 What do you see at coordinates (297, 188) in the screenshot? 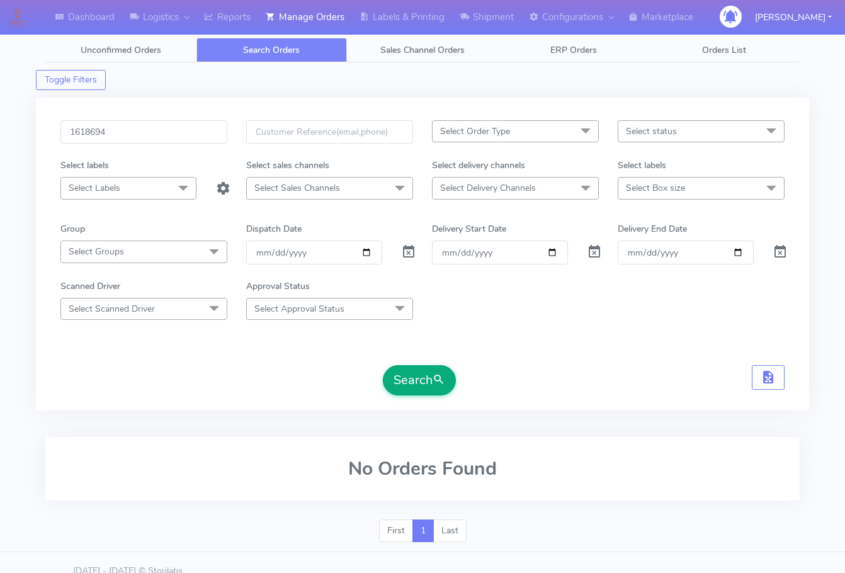
I see `span: Select Sales Channels` at bounding box center [297, 188].